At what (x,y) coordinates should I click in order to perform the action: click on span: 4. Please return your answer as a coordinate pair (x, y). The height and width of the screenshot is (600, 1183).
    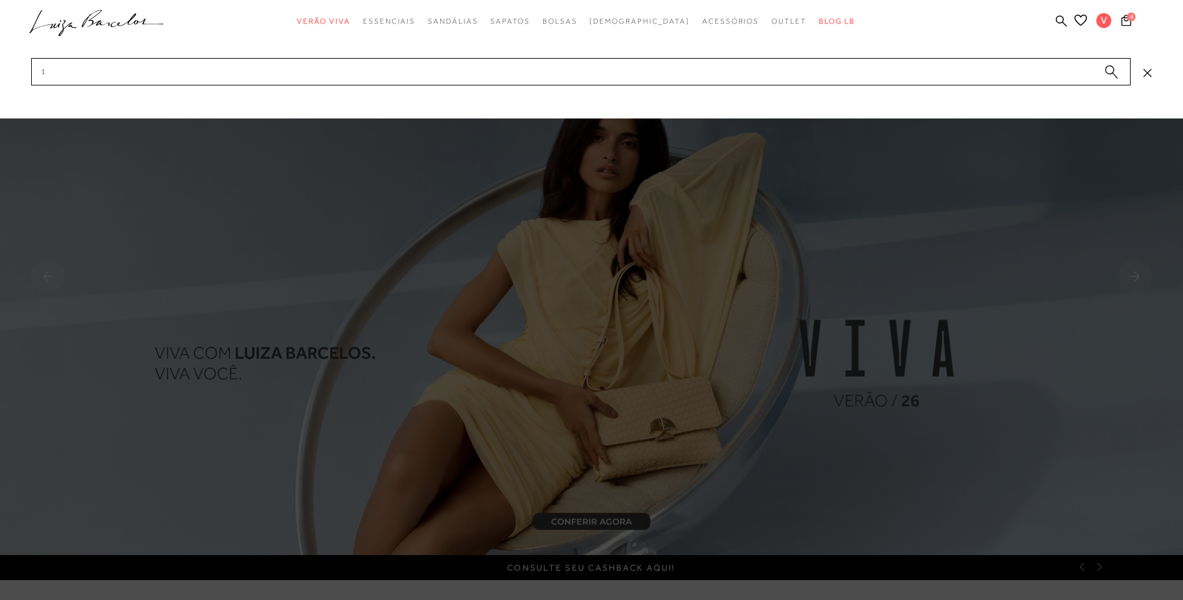
    Looking at the image, I should click on (1131, 17).